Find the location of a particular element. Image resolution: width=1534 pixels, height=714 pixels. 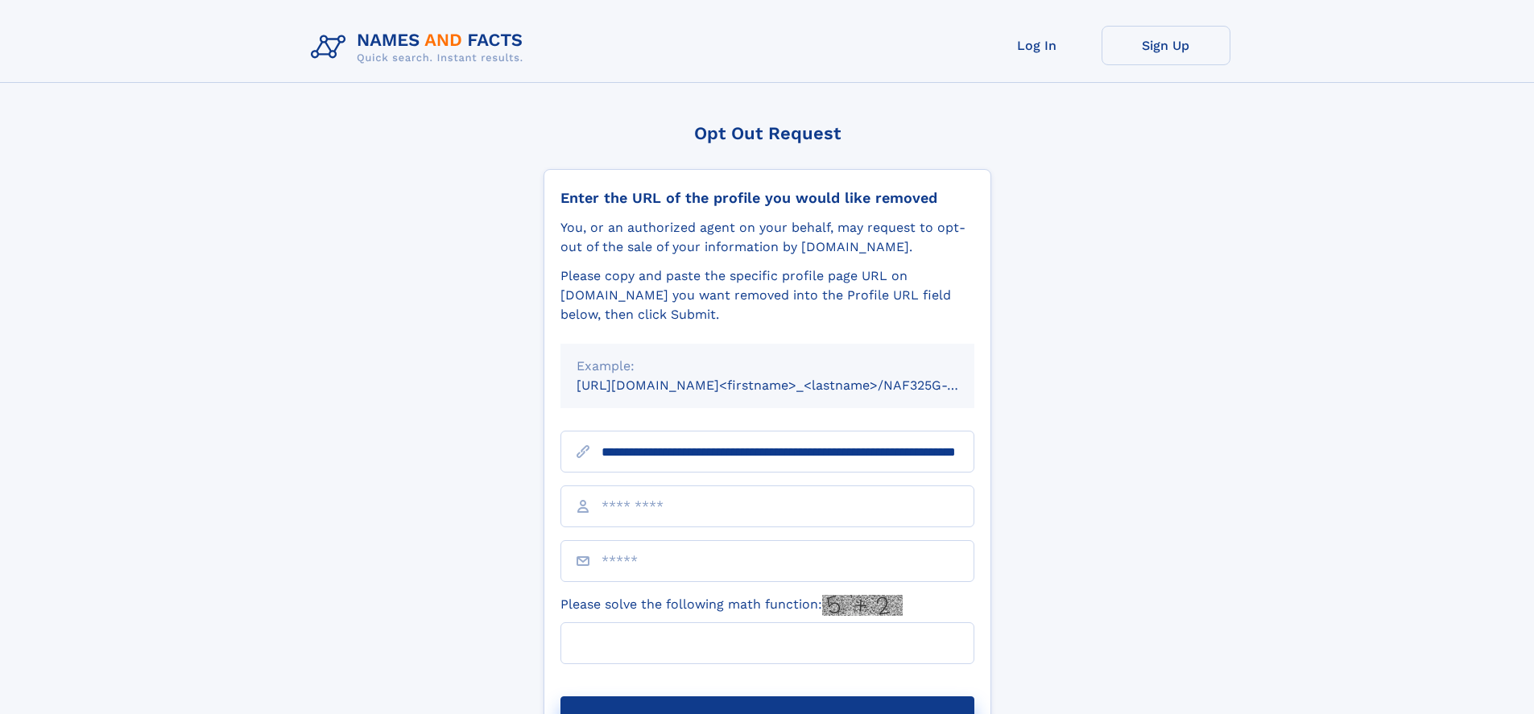

img: Logo Names and Facts is located at coordinates (420, 48).